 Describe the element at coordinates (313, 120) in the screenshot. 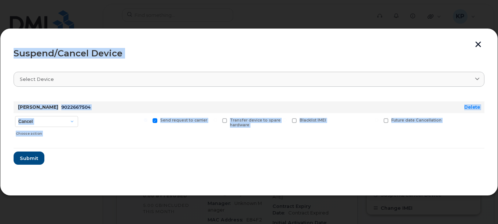

I see `span: Blacklist IMEI` at that location.